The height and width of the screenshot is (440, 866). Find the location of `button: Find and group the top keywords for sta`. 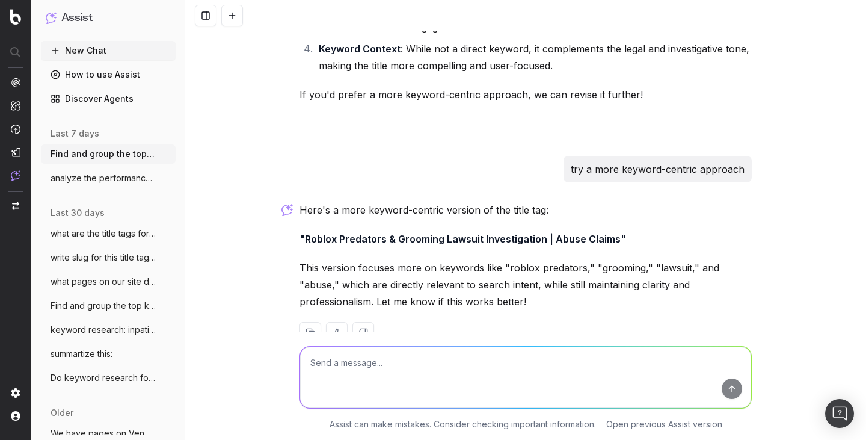

button: Find and group the top keywords for sta is located at coordinates (108, 306).